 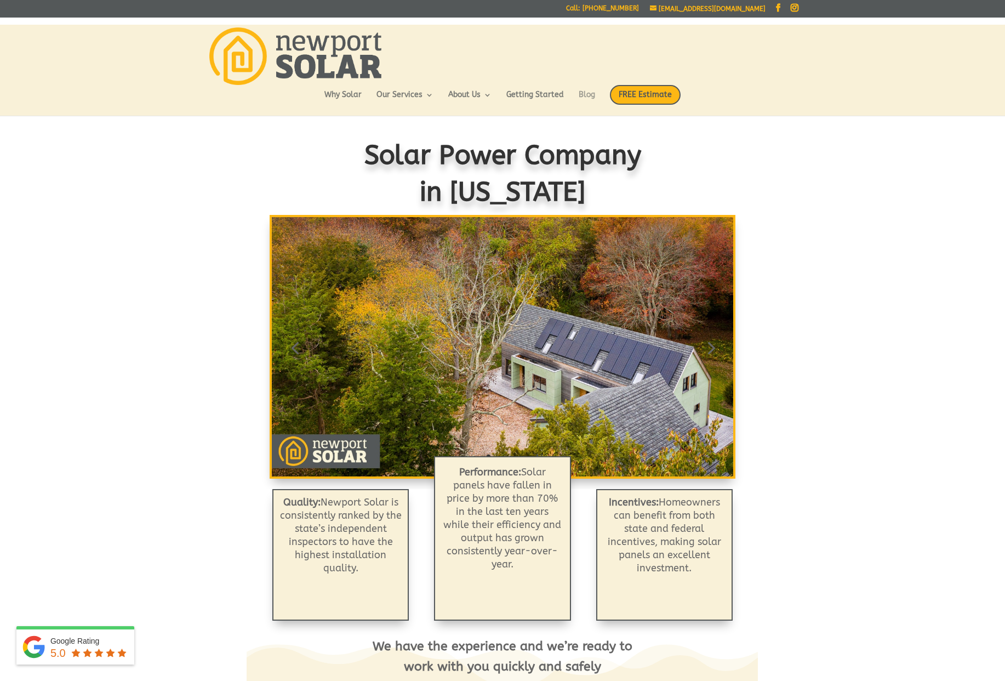 I want to click on p: Solar panels have fallen in price by more than 70% in the last ten years while their efficiency a..., so click(x=502, y=518).